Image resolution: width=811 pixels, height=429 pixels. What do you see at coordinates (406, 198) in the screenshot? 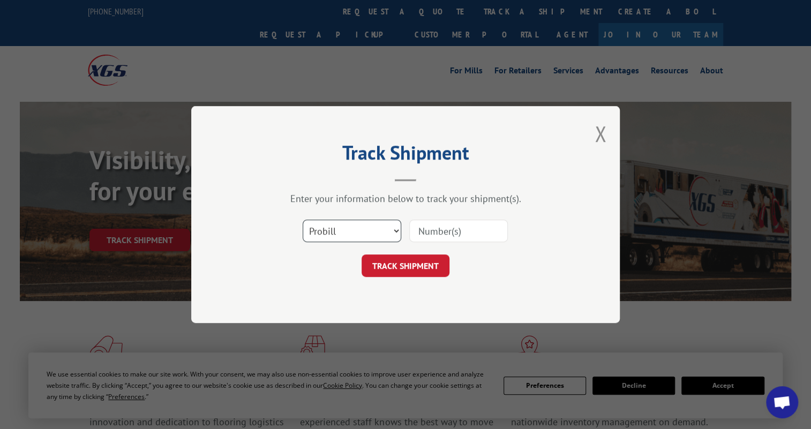
I see `div: Enter your information below to track your shipment(s).` at bounding box center [406, 198].